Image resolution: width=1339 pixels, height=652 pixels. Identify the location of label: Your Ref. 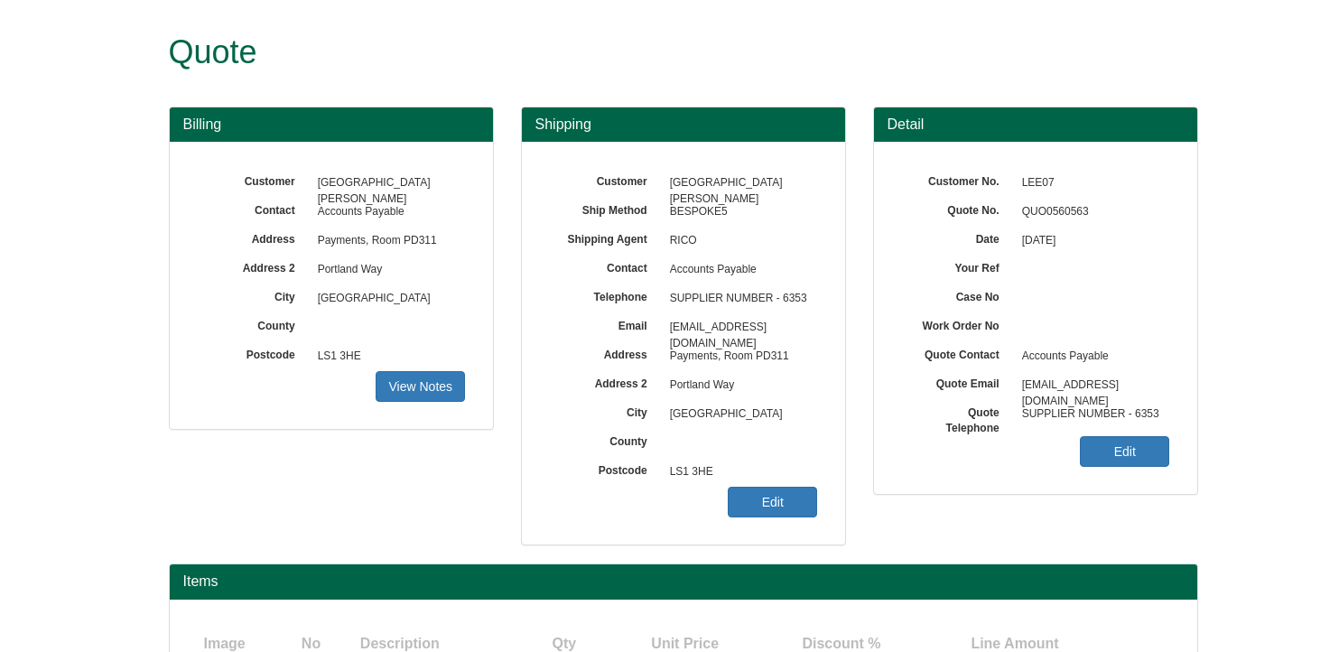
(957, 265).